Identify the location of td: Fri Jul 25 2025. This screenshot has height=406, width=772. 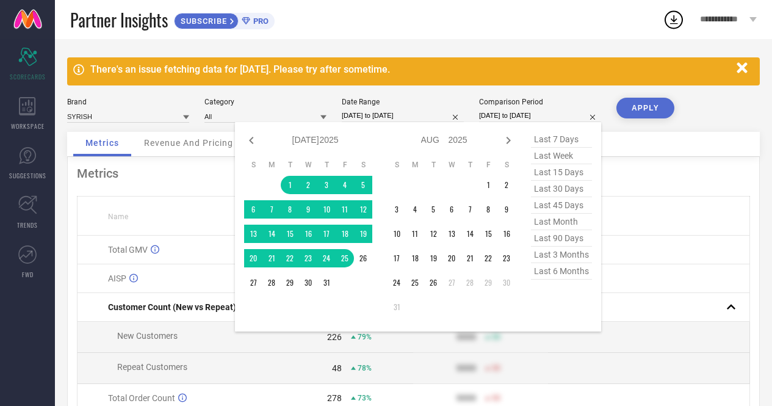
(345, 258).